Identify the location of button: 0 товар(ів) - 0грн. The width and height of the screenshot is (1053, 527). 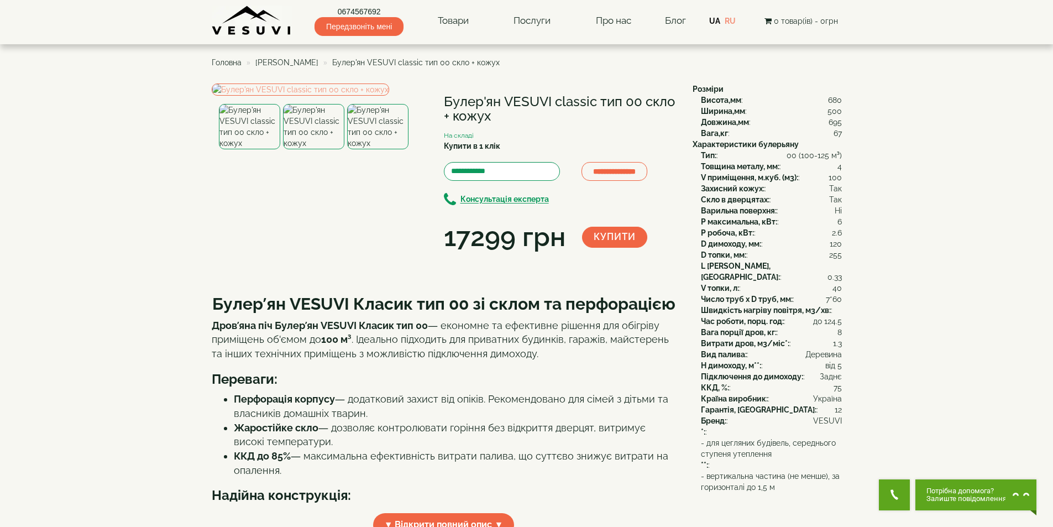
(801, 21).